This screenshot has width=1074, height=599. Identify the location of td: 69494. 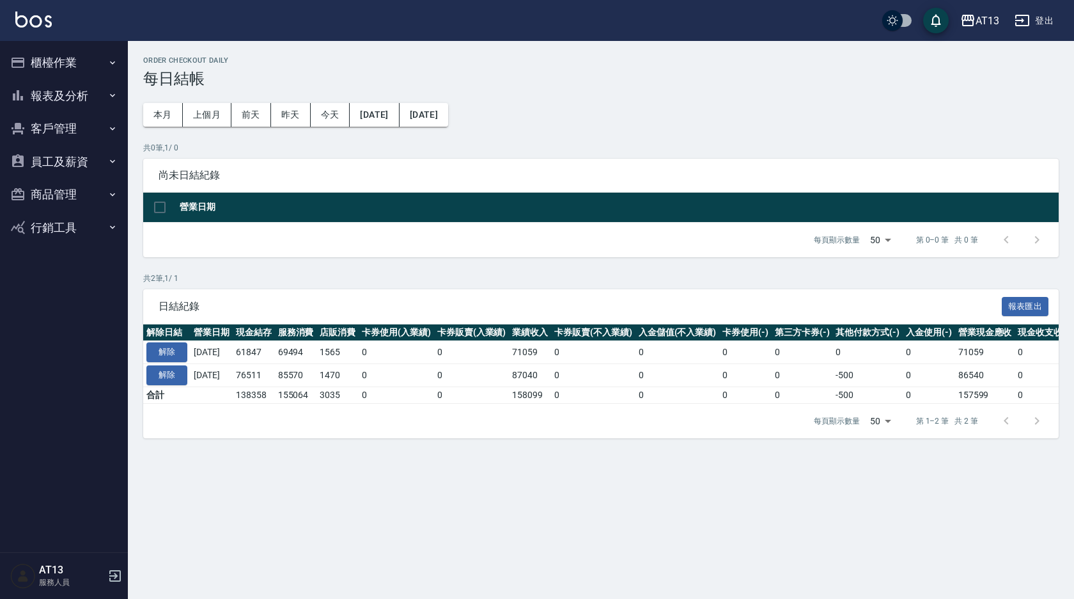
(296, 352).